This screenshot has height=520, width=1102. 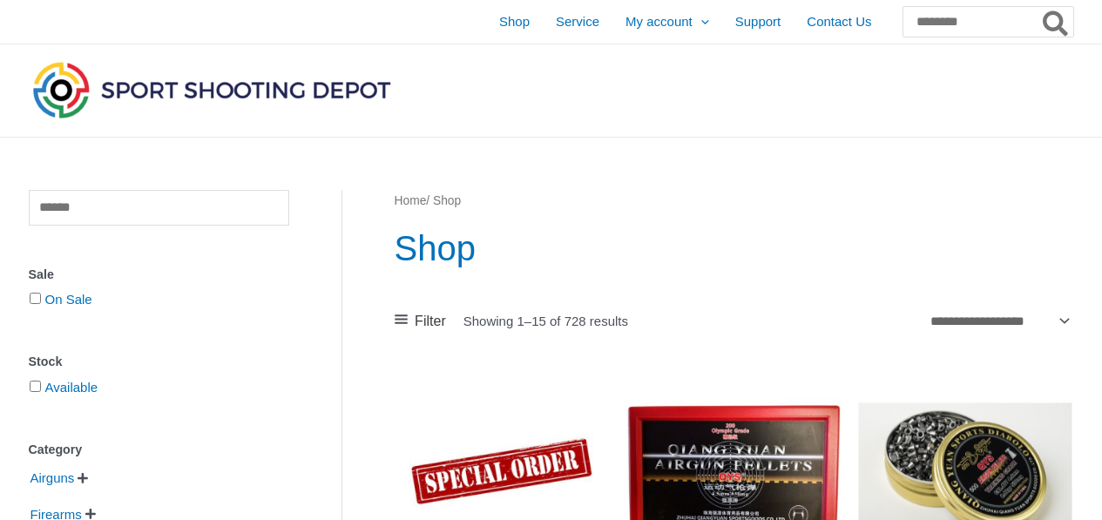 What do you see at coordinates (420, 322) in the screenshot?
I see `a: Filter` at bounding box center [420, 322].